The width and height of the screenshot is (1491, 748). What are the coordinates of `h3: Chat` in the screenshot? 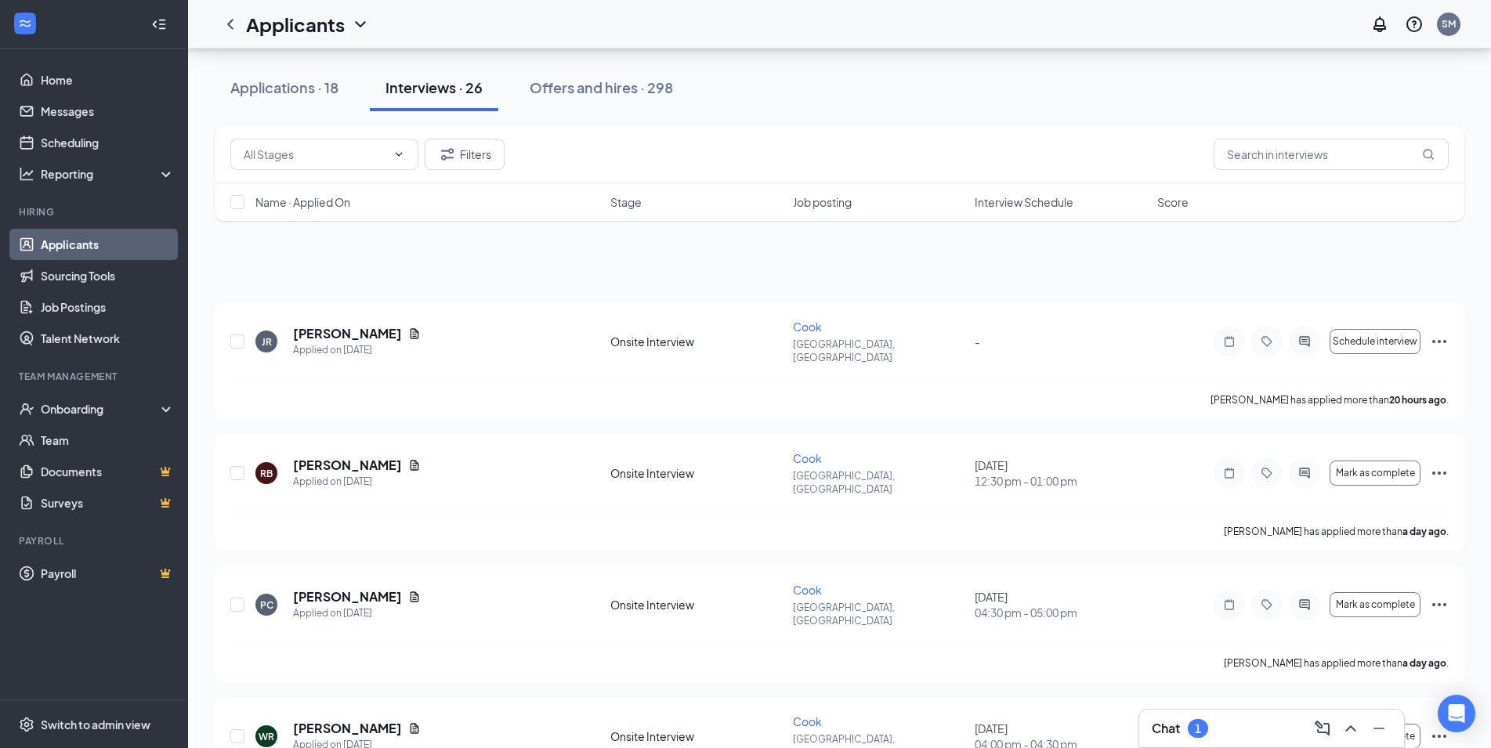 It's located at (1166, 729).